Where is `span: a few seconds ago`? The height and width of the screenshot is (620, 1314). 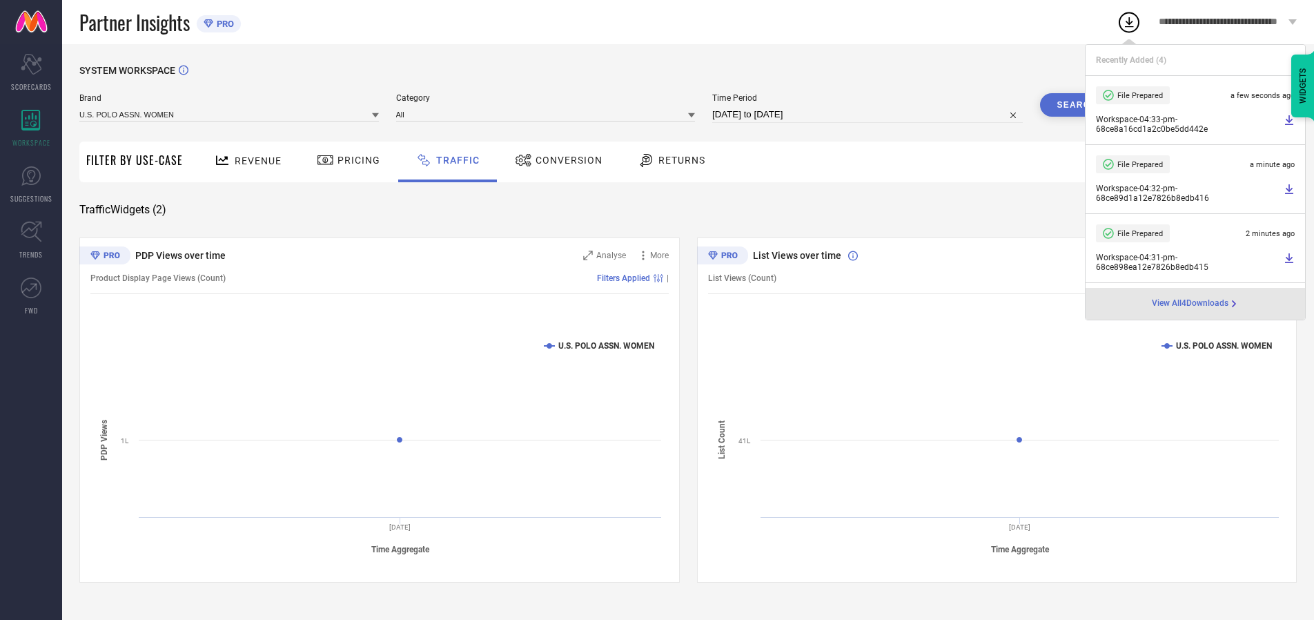
span: a few seconds ago is located at coordinates (1262, 95).